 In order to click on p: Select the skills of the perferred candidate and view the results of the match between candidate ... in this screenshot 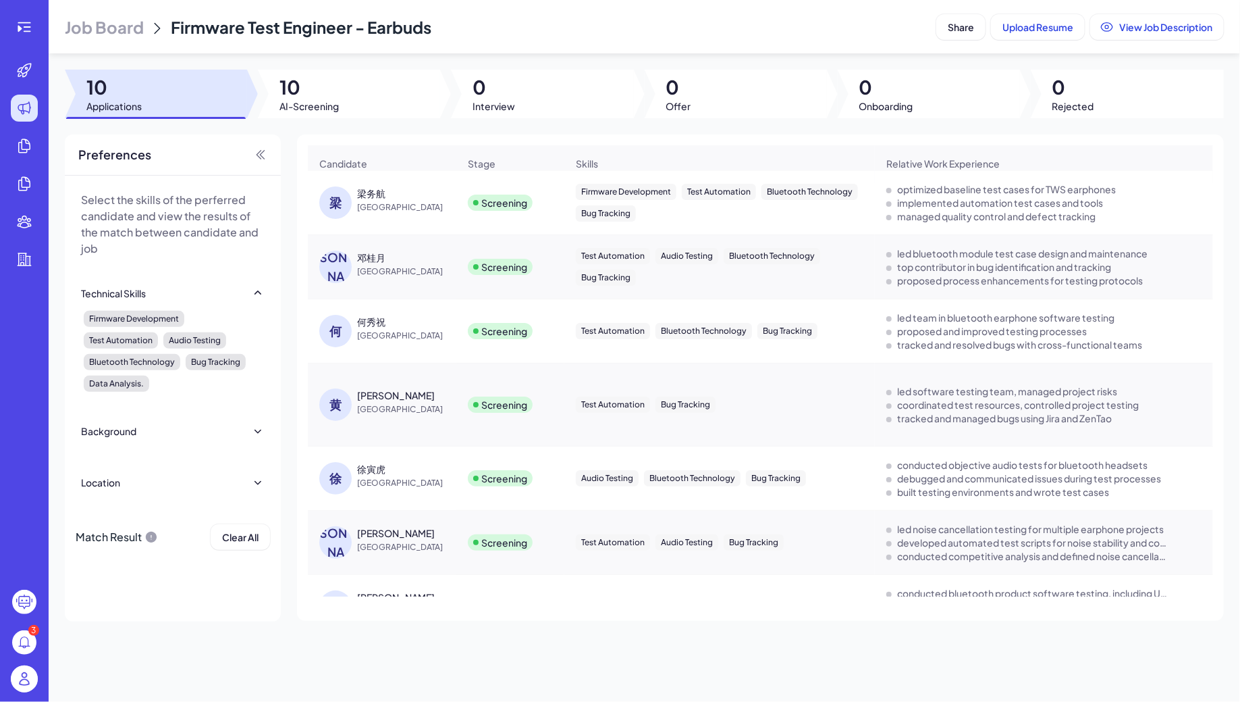, I will do `click(173, 224)`.